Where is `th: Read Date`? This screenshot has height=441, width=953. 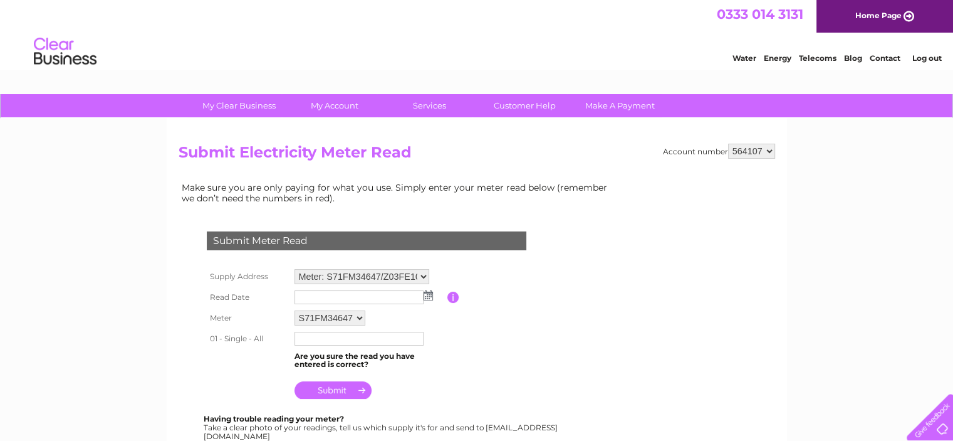
th: Read Date is located at coordinates (248, 297).